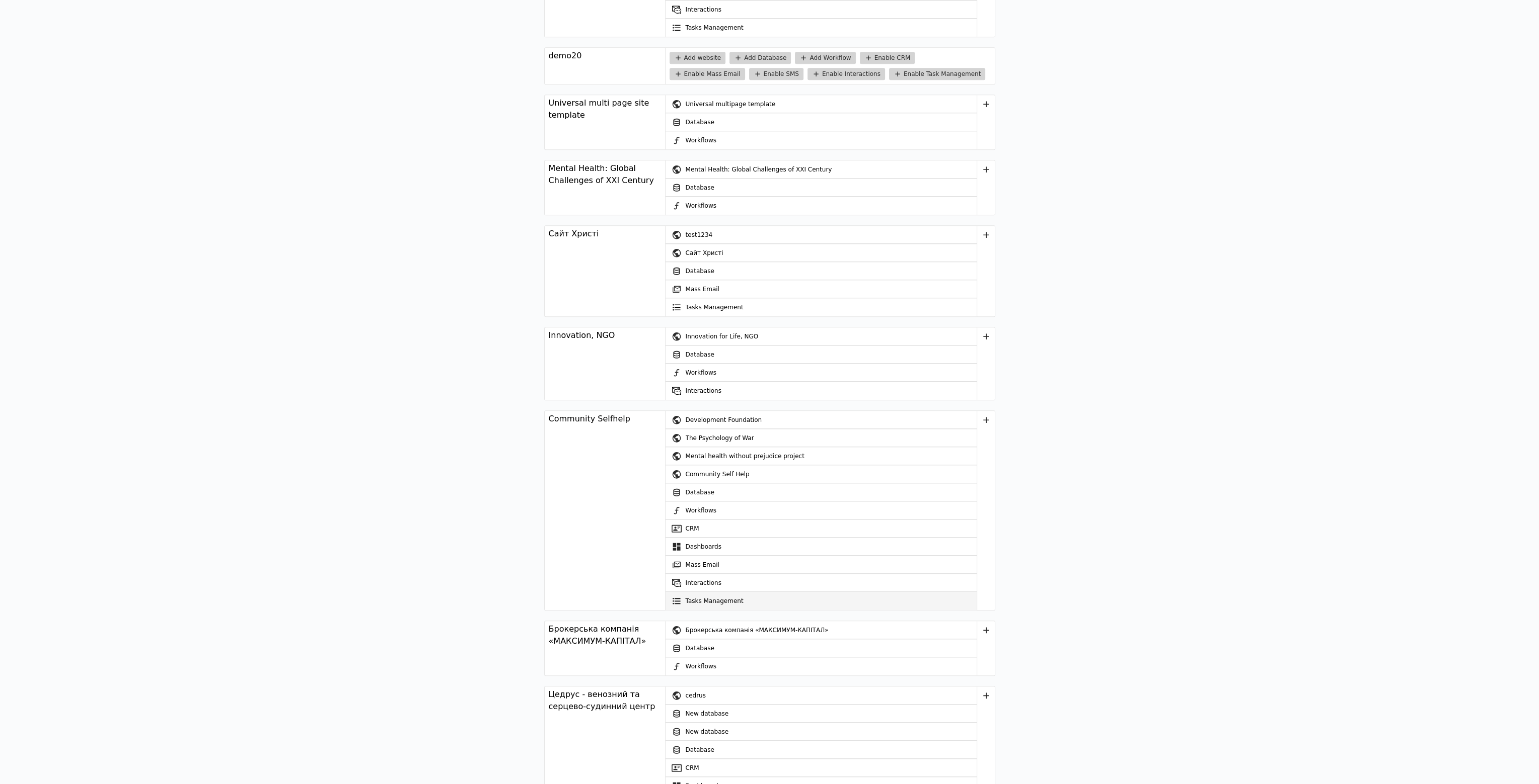 The image size is (1539, 784). Describe the element at coordinates (821, 336) in the screenshot. I see `a: Innovation for Life, NGO` at that location.